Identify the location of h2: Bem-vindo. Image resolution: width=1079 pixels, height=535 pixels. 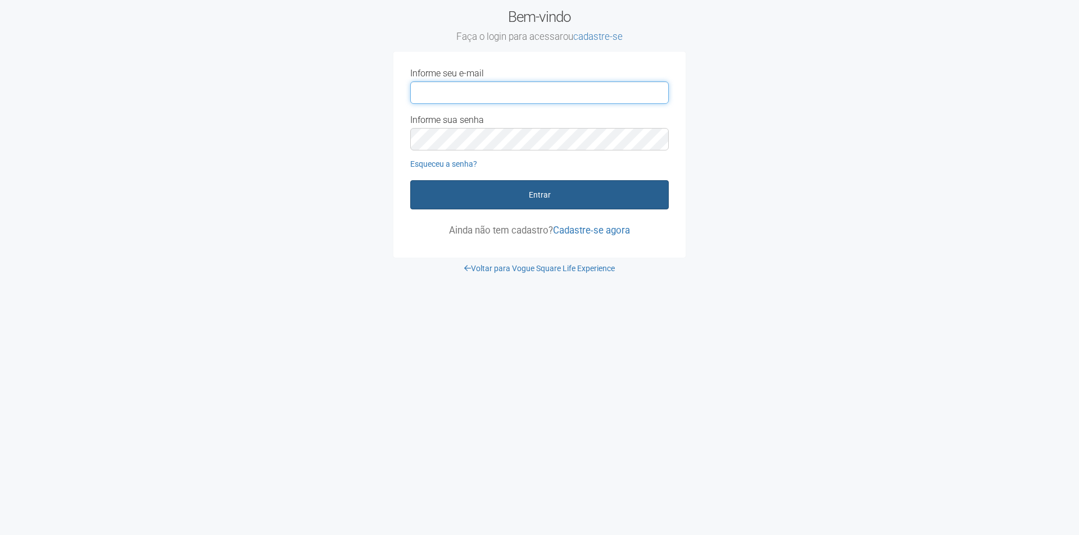
(539, 26).